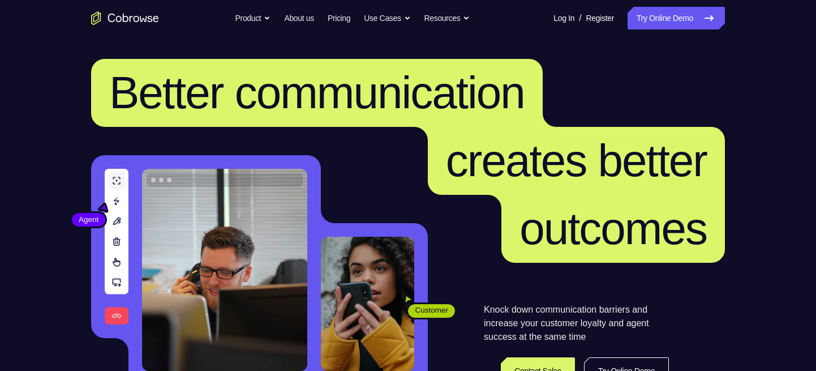  I want to click on a: Try Online Demo, so click(676, 18).